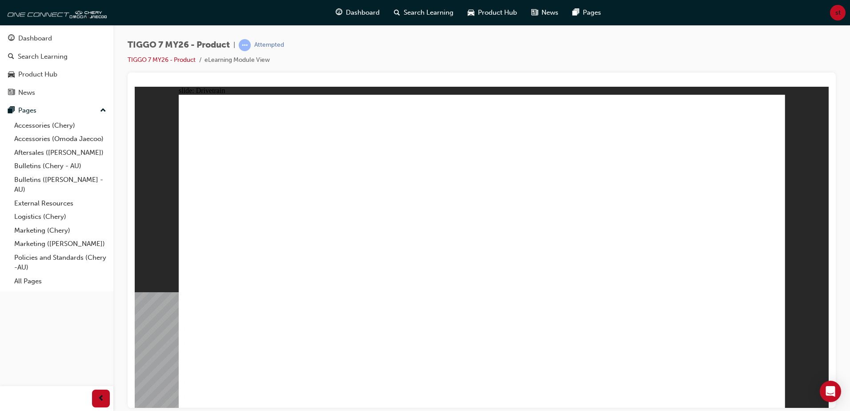 The width and height of the screenshot is (850, 411). What do you see at coordinates (56, 56) in the screenshot?
I see `a: Search Learning` at bounding box center [56, 56].